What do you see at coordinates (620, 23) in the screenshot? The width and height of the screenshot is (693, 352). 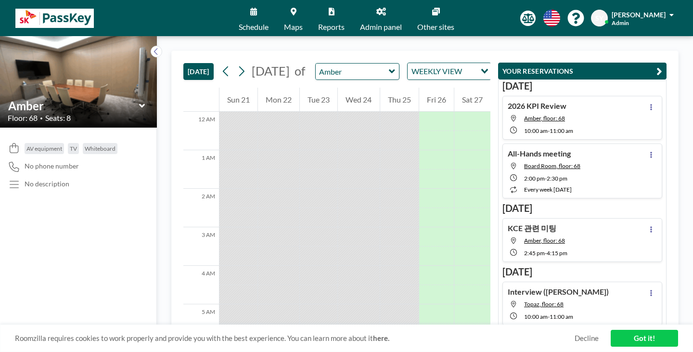 I see `span: Admin` at bounding box center [620, 23].